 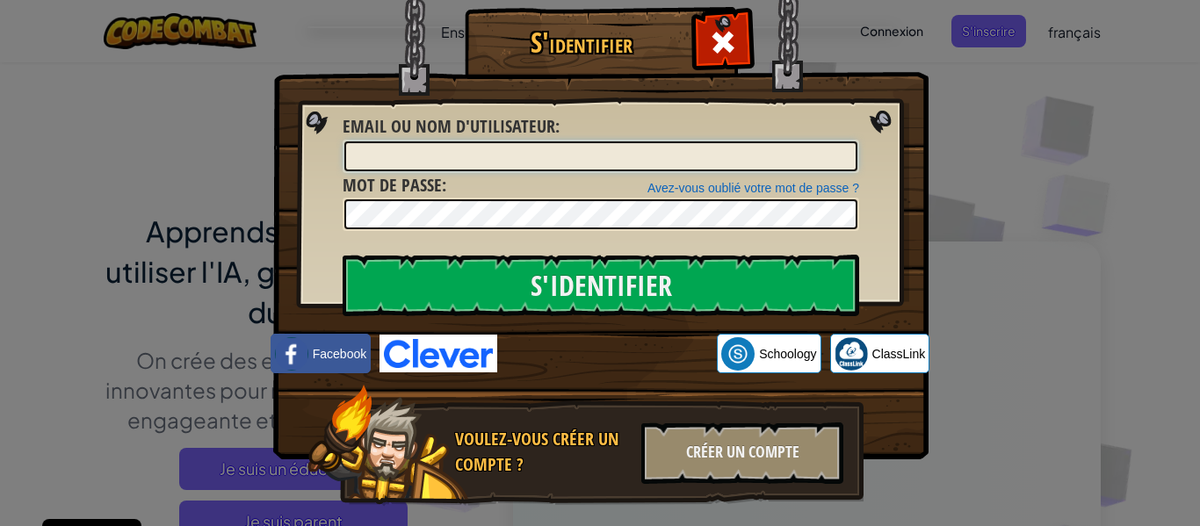 What do you see at coordinates (851, 354) in the screenshot?
I see `img: classlink-logo-small.png` at bounding box center [851, 354].